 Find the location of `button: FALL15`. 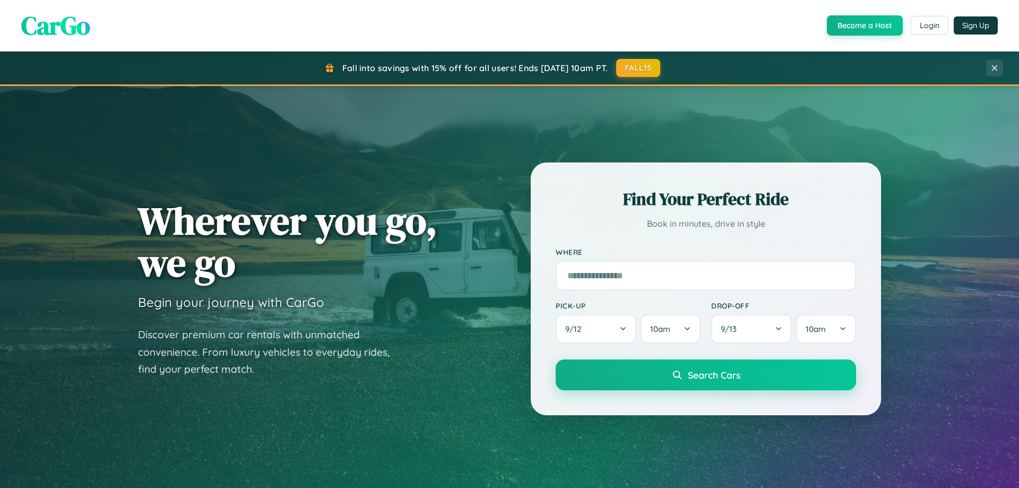

button: FALL15 is located at coordinates (638, 68).